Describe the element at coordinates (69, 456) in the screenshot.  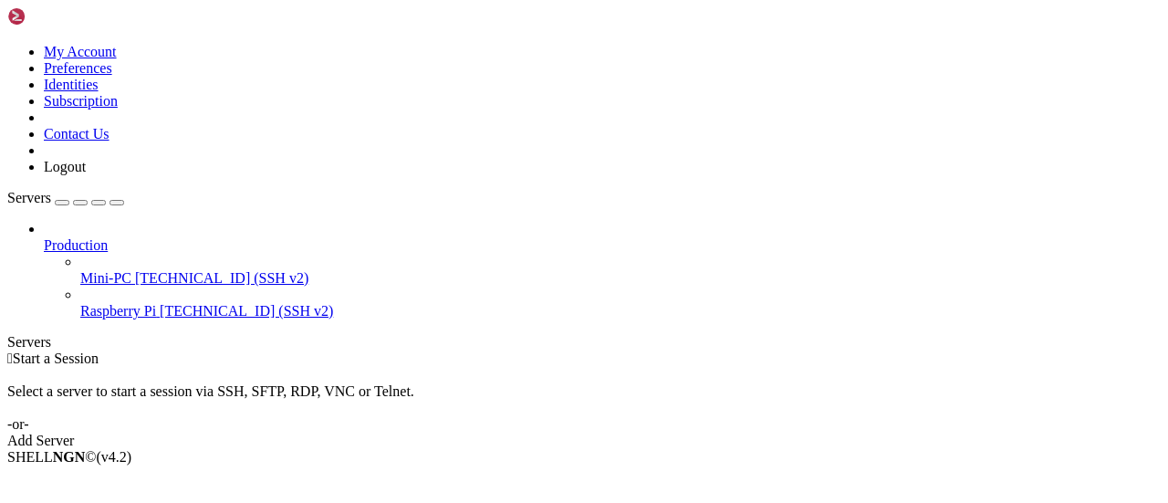
I see `span: SHELL ©` at that location.